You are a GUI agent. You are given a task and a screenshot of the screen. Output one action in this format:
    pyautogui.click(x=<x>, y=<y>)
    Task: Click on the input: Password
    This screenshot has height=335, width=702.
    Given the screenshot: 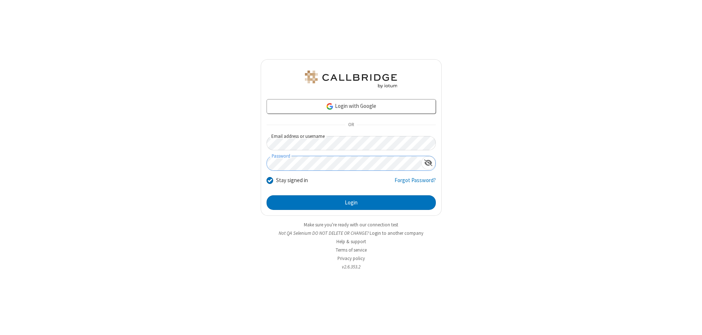 What is the action you would take?
    pyautogui.click(x=344, y=163)
    